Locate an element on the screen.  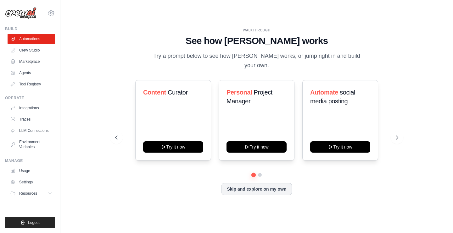
div: Manage is located at coordinates (30, 161).